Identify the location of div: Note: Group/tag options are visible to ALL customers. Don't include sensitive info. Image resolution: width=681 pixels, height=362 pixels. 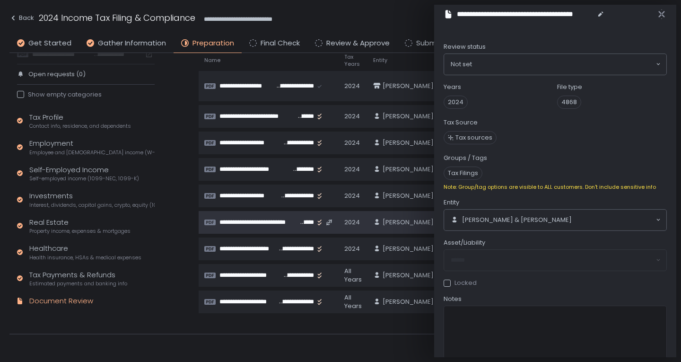
(556, 187).